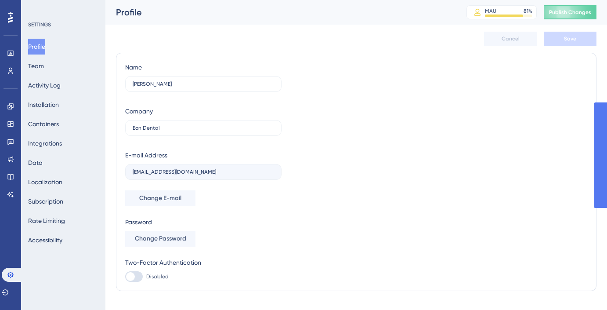 This screenshot has height=310, width=607. What do you see at coordinates (203, 84) in the screenshot?
I see `input: Name Surname` at bounding box center [203, 84].